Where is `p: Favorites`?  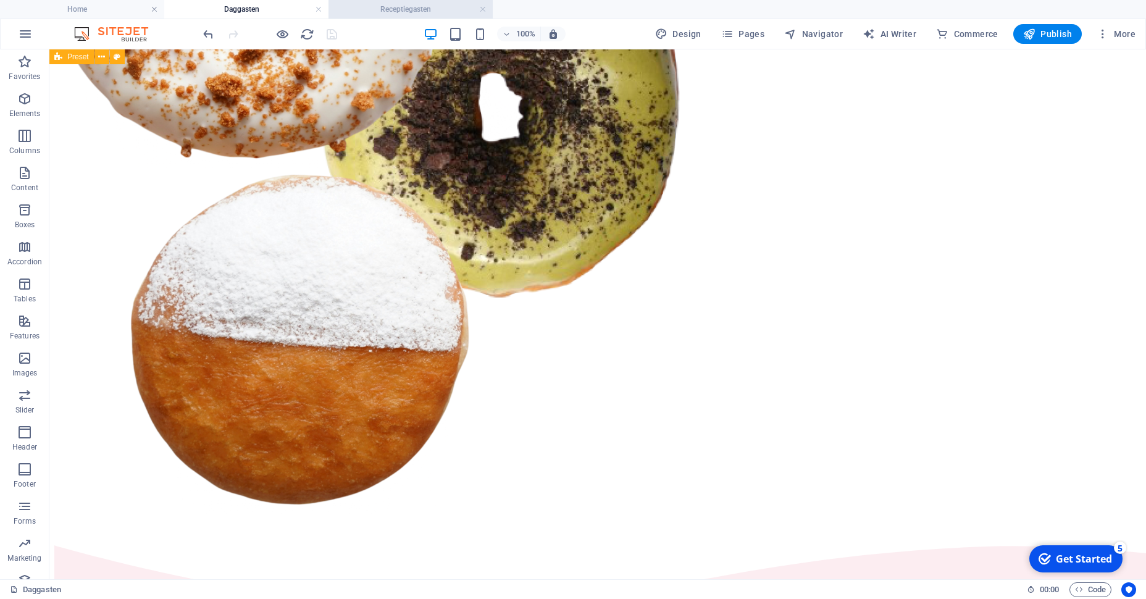 p: Favorites is located at coordinates (24, 77).